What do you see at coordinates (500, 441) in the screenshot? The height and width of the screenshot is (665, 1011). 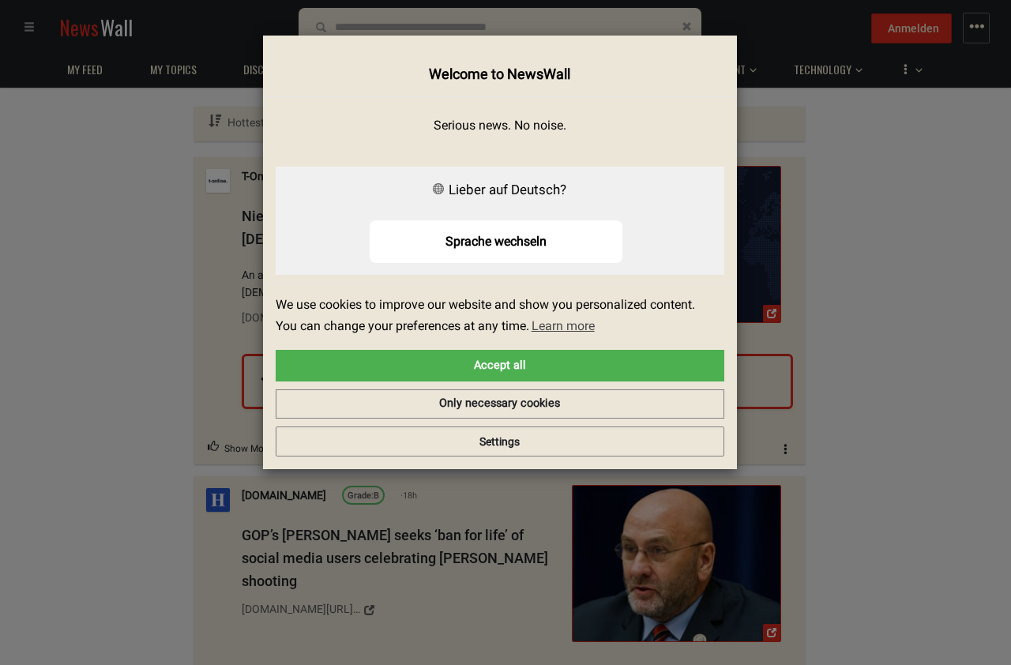 I see `button: Settings` at bounding box center [500, 441].